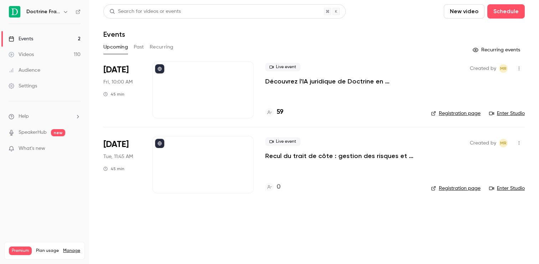 The image size is (539, 264). Describe the element at coordinates (116, 47) in the screenshot. I see `button: Upcoming` at that location.